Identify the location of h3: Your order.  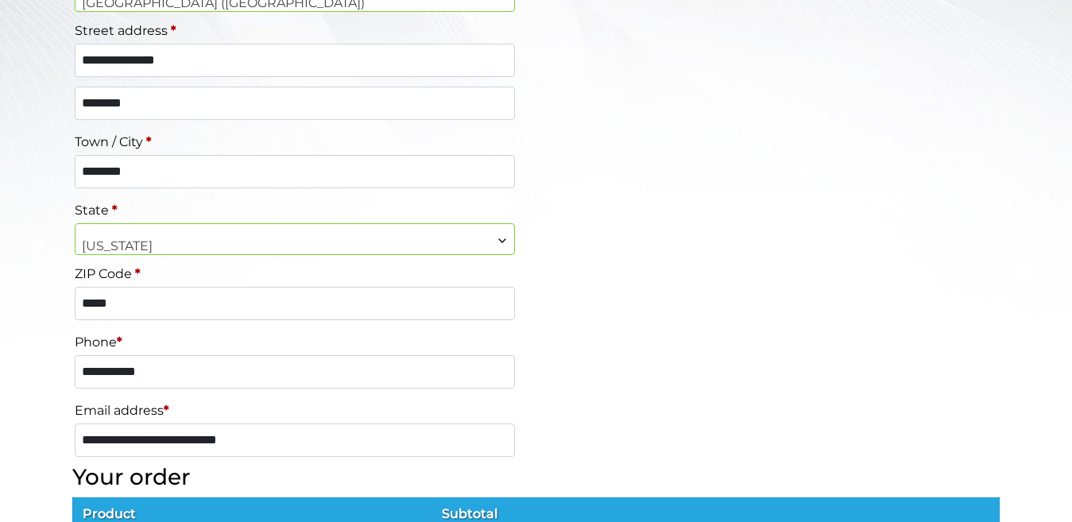
(537, 478).